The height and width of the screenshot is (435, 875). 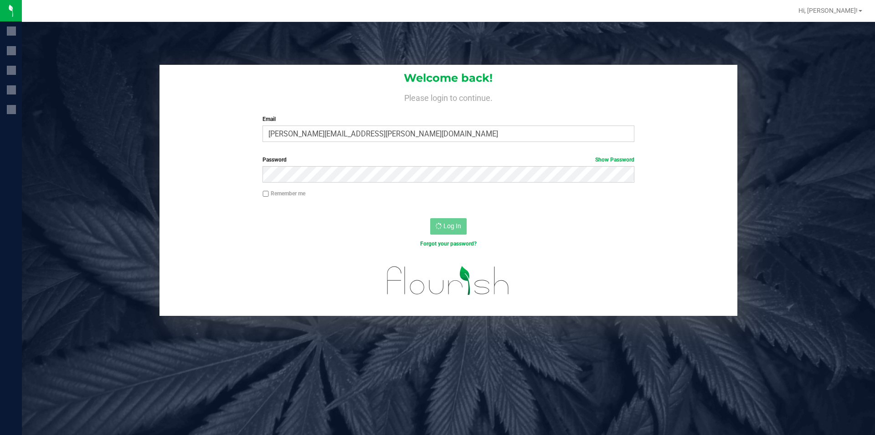 What do you see at coordinates (449, 78) in the screenshot?
I see `h1: Welcome back!` at bounding box center [449, 78].